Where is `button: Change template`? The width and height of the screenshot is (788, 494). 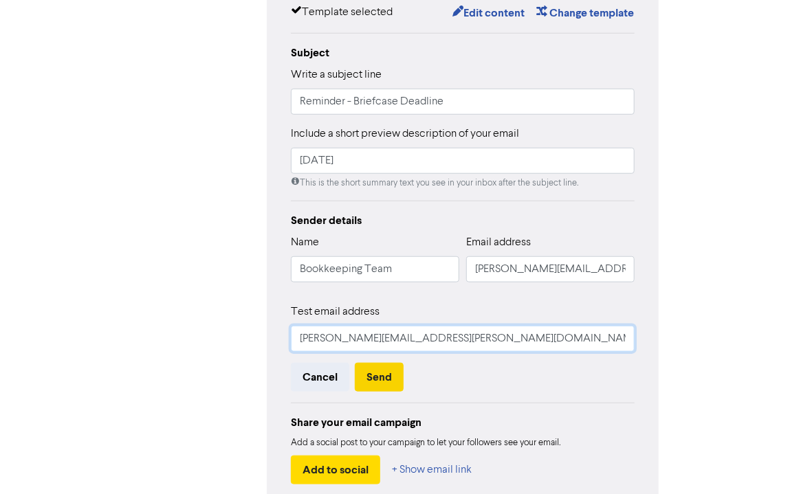 button: Change template is located at coordinates (585, 13).